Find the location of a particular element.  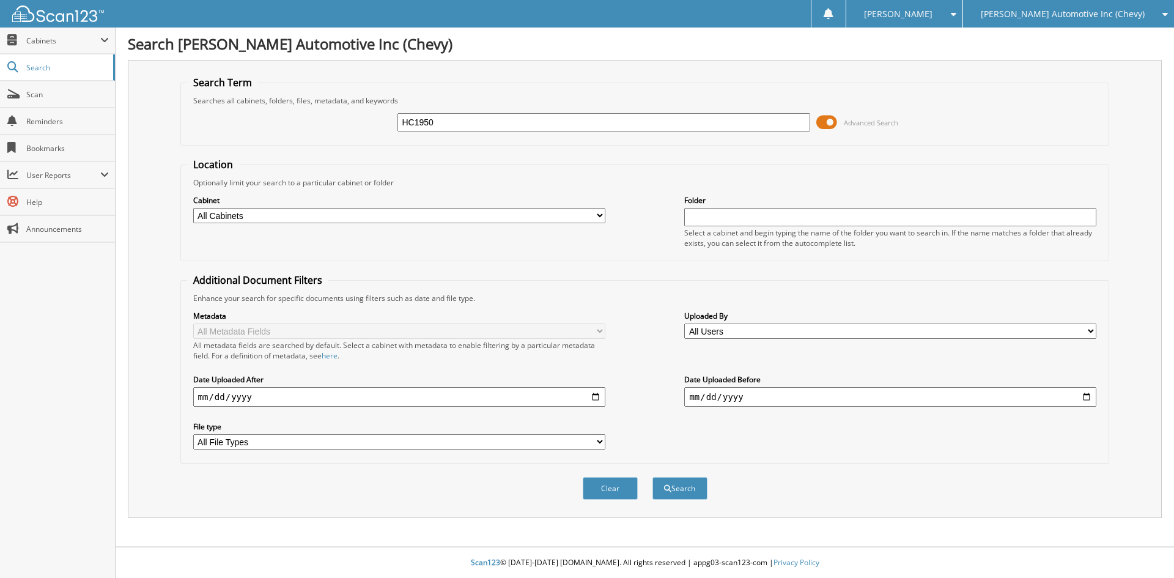

span: Reminders is located at coordinates (67, 121).